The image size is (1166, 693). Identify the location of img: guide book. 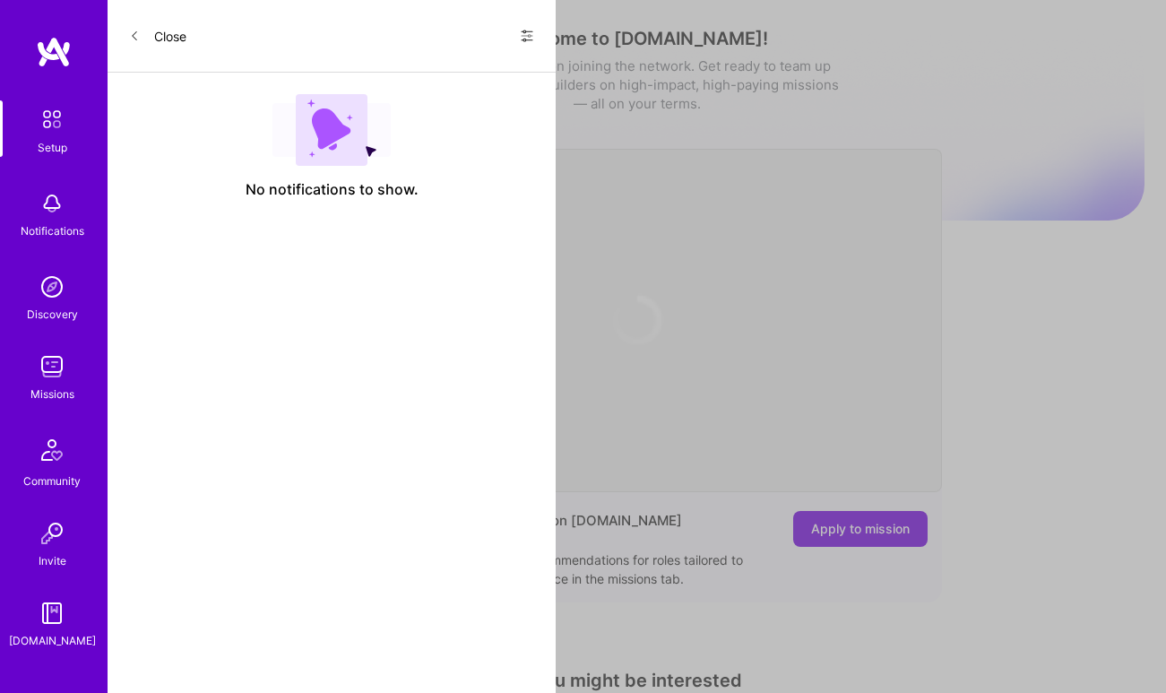
(52, 613).